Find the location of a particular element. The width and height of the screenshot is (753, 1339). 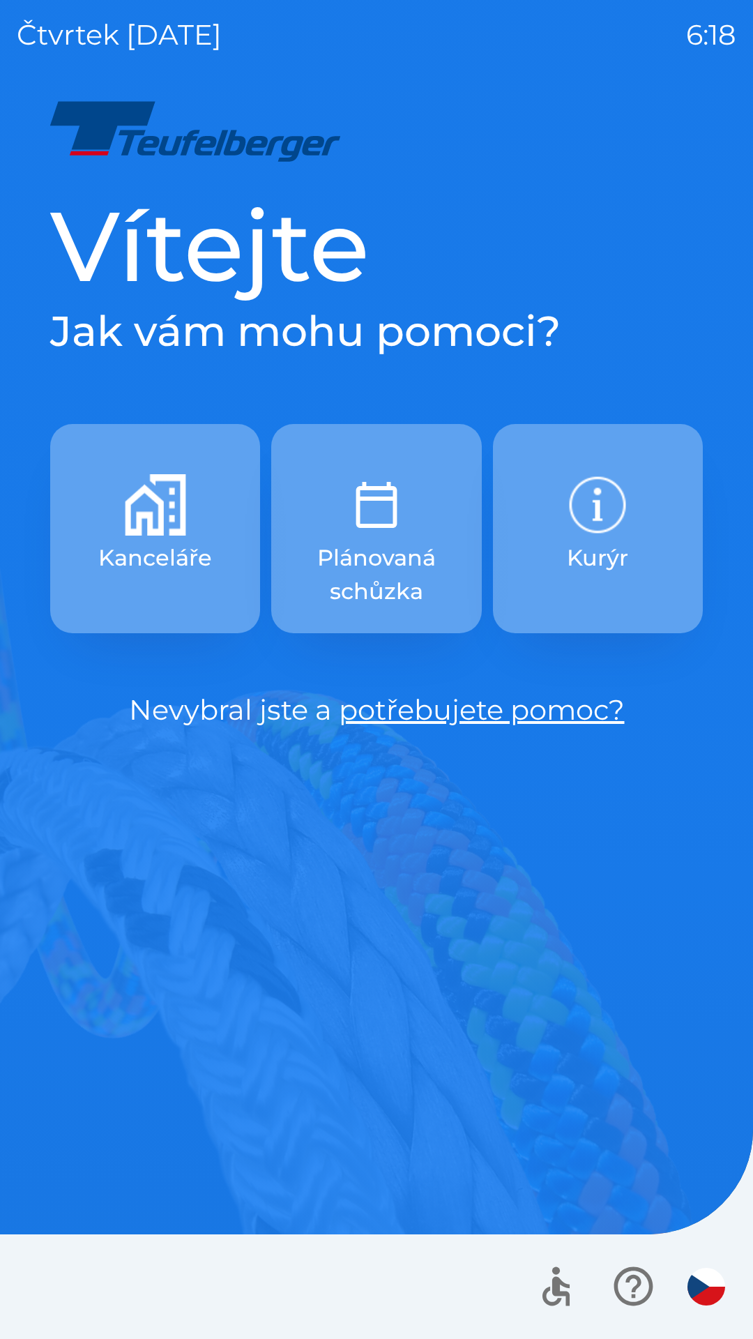

a: potřebujete pomoc? is located at coordinates (482, 709).